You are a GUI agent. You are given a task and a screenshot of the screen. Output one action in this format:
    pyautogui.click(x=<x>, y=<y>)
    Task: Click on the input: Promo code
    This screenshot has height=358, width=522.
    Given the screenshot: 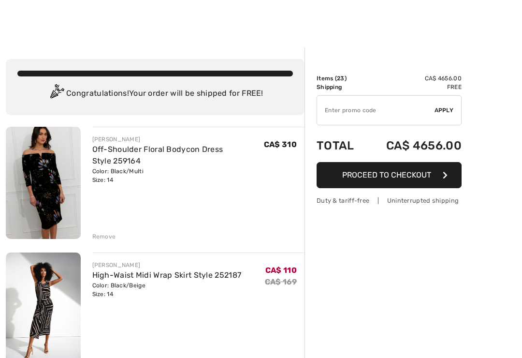 What is the action you would take?
    pyautogui.click(x=376, y=110)
    